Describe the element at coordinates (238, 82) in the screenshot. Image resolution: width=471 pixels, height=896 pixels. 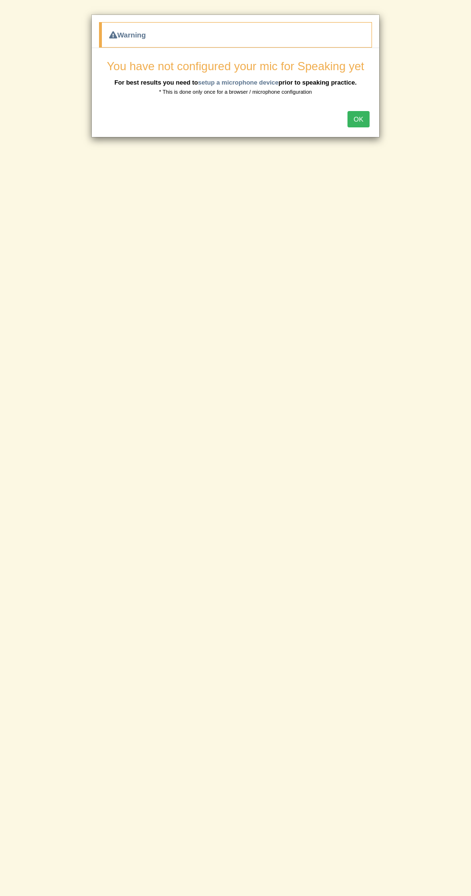
I see `a: setup a microphone device` at that location.